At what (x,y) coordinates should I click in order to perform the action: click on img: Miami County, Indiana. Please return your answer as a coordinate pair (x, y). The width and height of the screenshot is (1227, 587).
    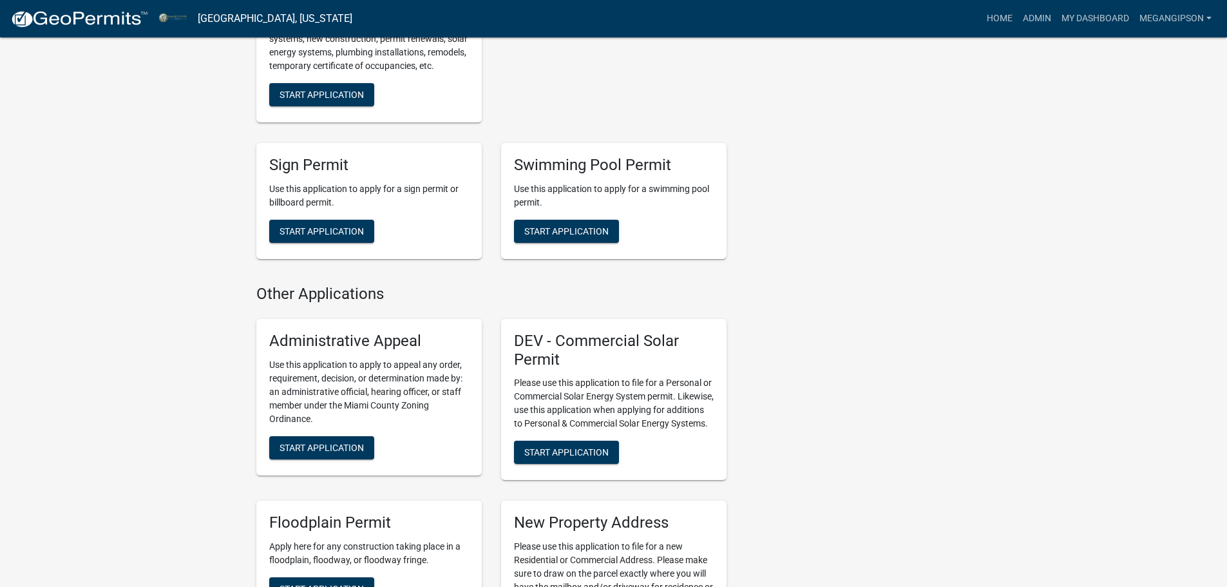
    Looking at the image, I should click on (173, 18).